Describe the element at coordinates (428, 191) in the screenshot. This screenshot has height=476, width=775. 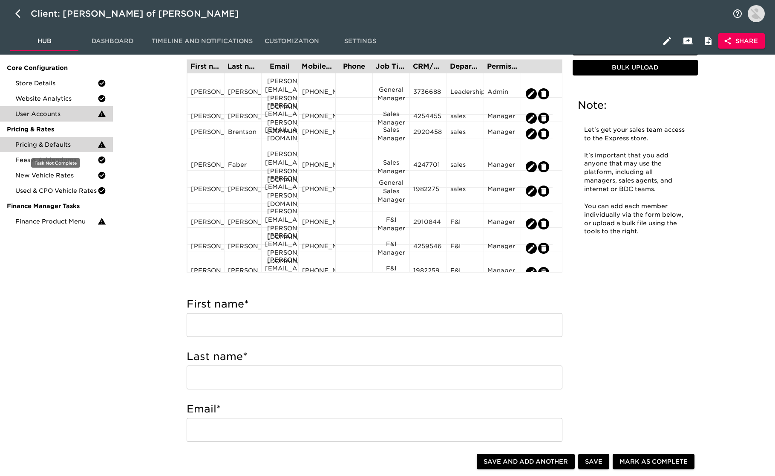
I see `div: 1982275` at that location.